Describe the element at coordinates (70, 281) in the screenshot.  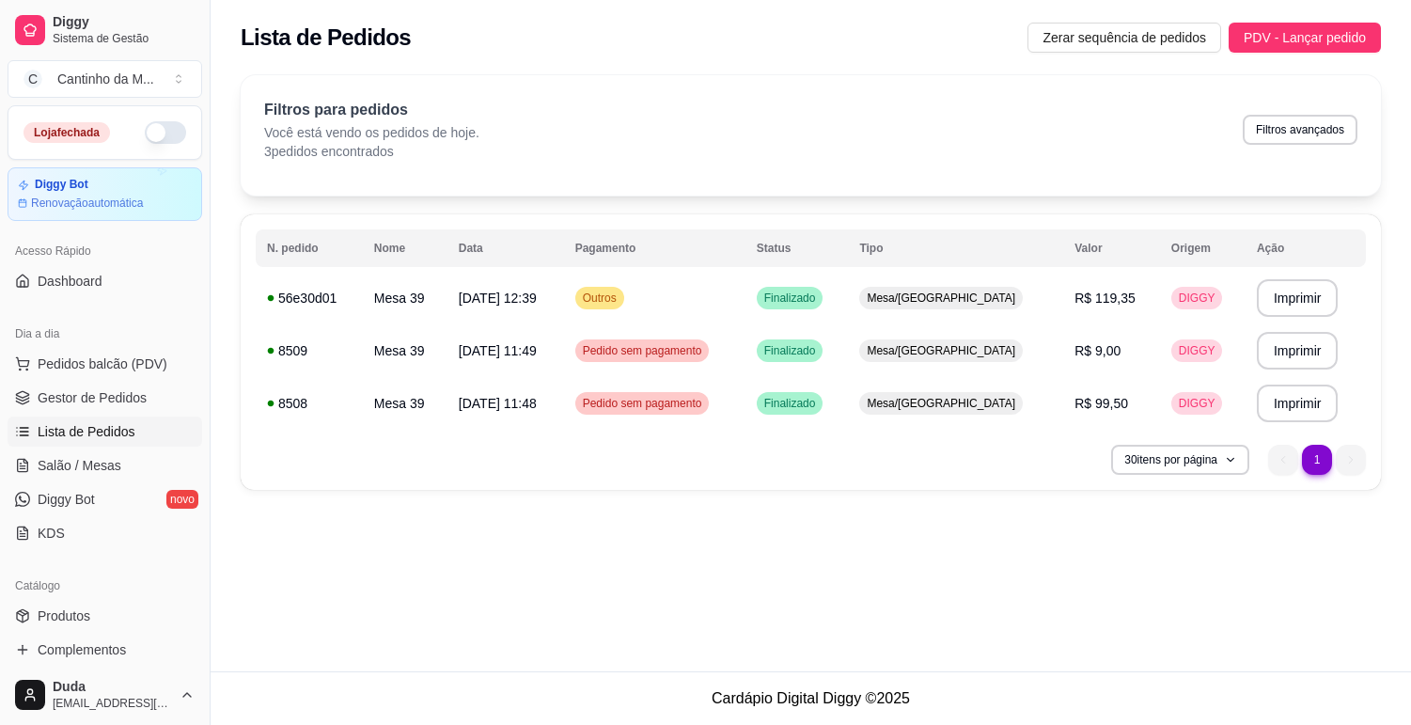
I see `span: Dashboard` at that location.